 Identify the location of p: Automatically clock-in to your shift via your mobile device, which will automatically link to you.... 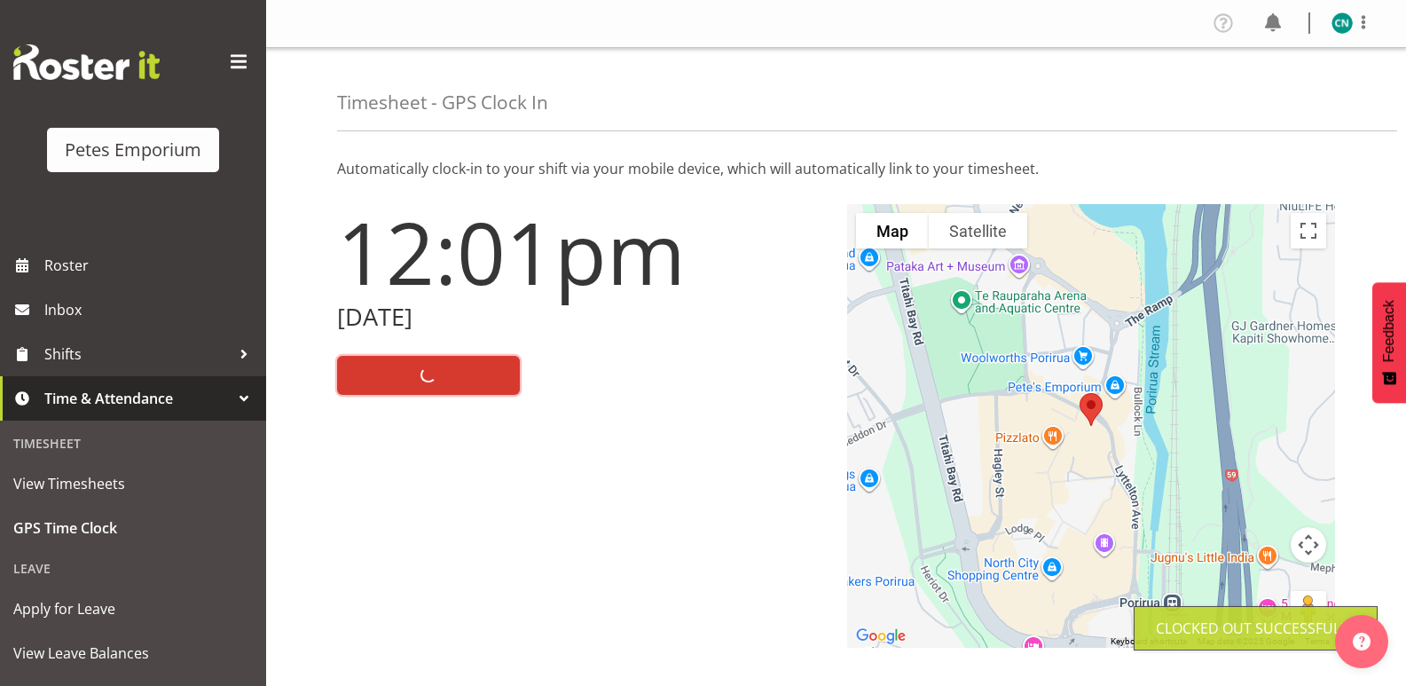
(836, 169).